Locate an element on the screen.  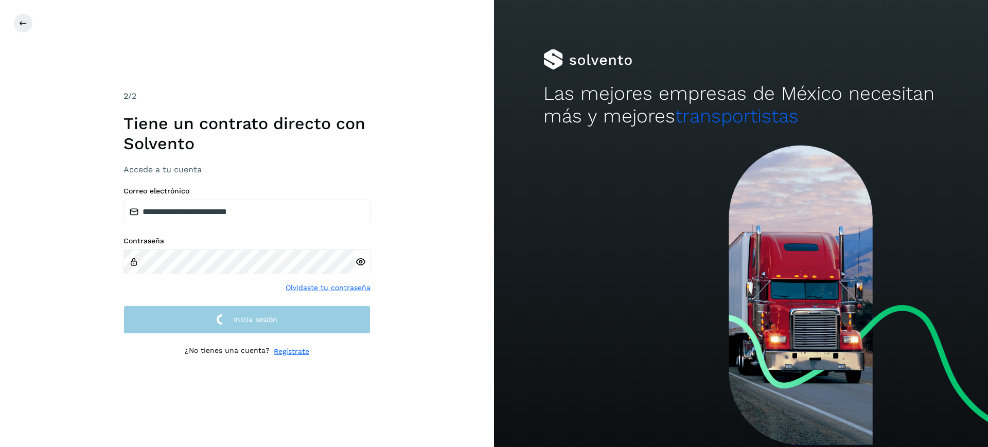
a: Regístrate is located at coordinates (291, 352).